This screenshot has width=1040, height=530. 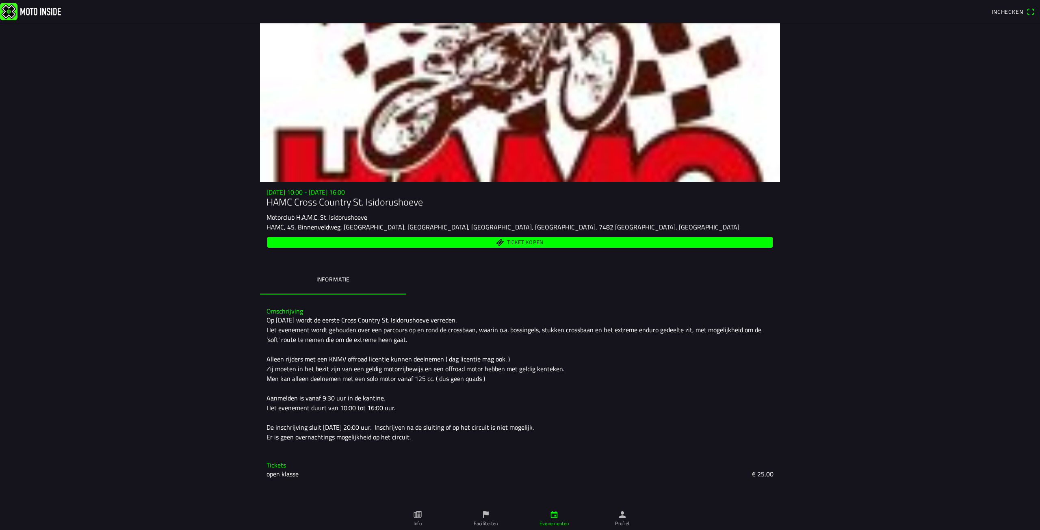 What do you see at coordinates (520, 202) in the screenshot?
I see `h1: HAMC Cross Country St. Isidorushoeve` at bounding box center [520, 202].